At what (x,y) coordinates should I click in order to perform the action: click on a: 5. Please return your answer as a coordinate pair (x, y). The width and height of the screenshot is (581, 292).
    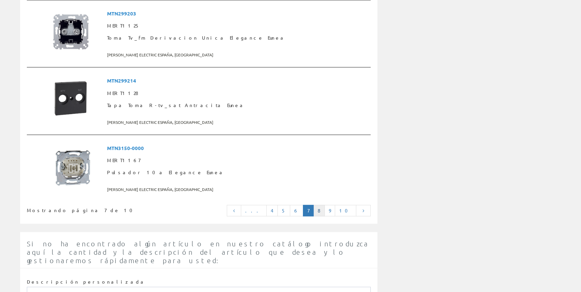
    Looking at the image, I should click on (284, 211).